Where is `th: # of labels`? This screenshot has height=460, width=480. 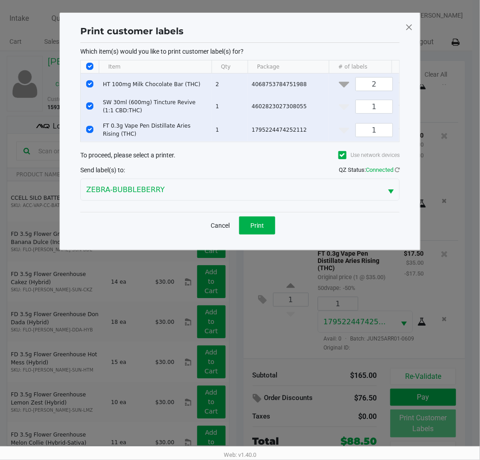
th: # of labels is located at coordinates (374, 67).